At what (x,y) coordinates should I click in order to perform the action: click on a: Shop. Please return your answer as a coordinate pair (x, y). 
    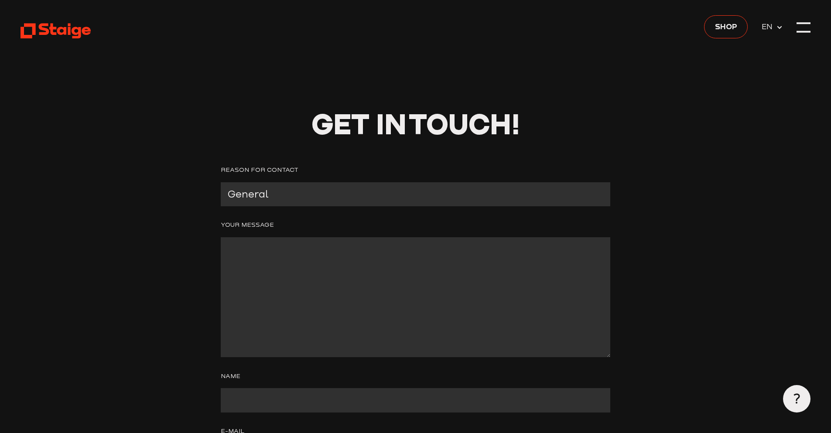
    Looking at the image, I should click on (726, 27).